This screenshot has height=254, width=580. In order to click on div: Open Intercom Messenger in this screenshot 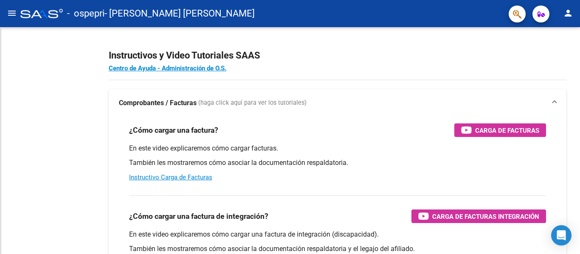, I will do `click(561, 235)`.